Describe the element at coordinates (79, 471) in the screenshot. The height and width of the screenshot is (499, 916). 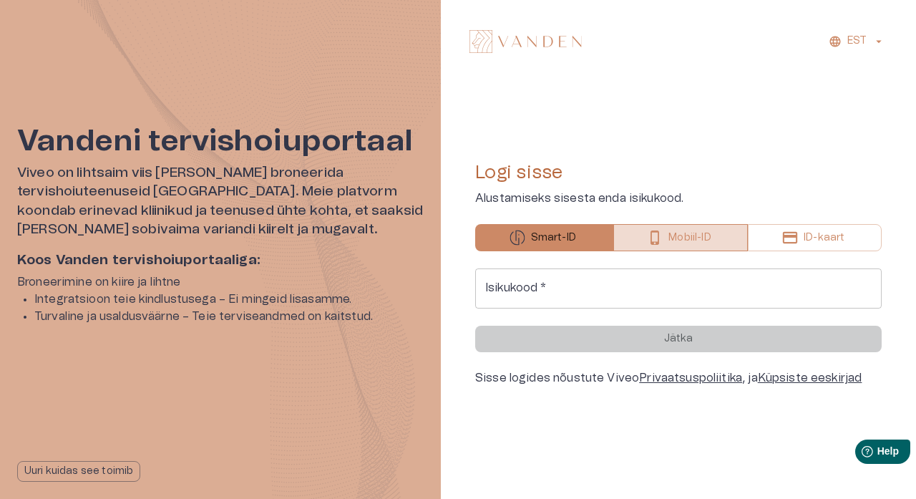
I see `p: Uuri kuidas see toimib` at that location.